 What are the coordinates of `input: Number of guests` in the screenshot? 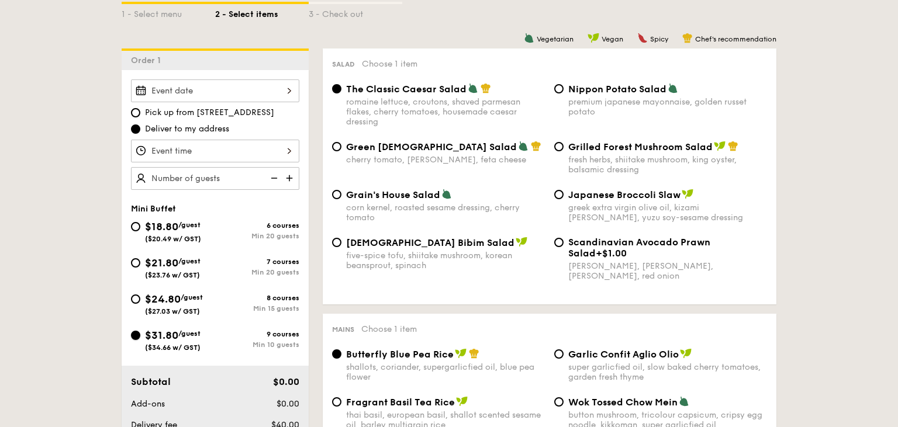 It's located at (215, 178).